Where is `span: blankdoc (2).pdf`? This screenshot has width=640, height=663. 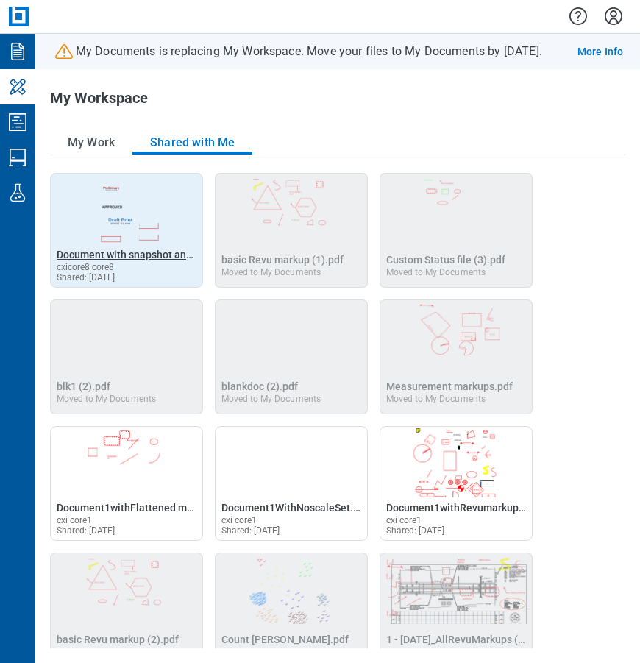 span: blankdoc (2).pdf is located at coordinates (260, 386).